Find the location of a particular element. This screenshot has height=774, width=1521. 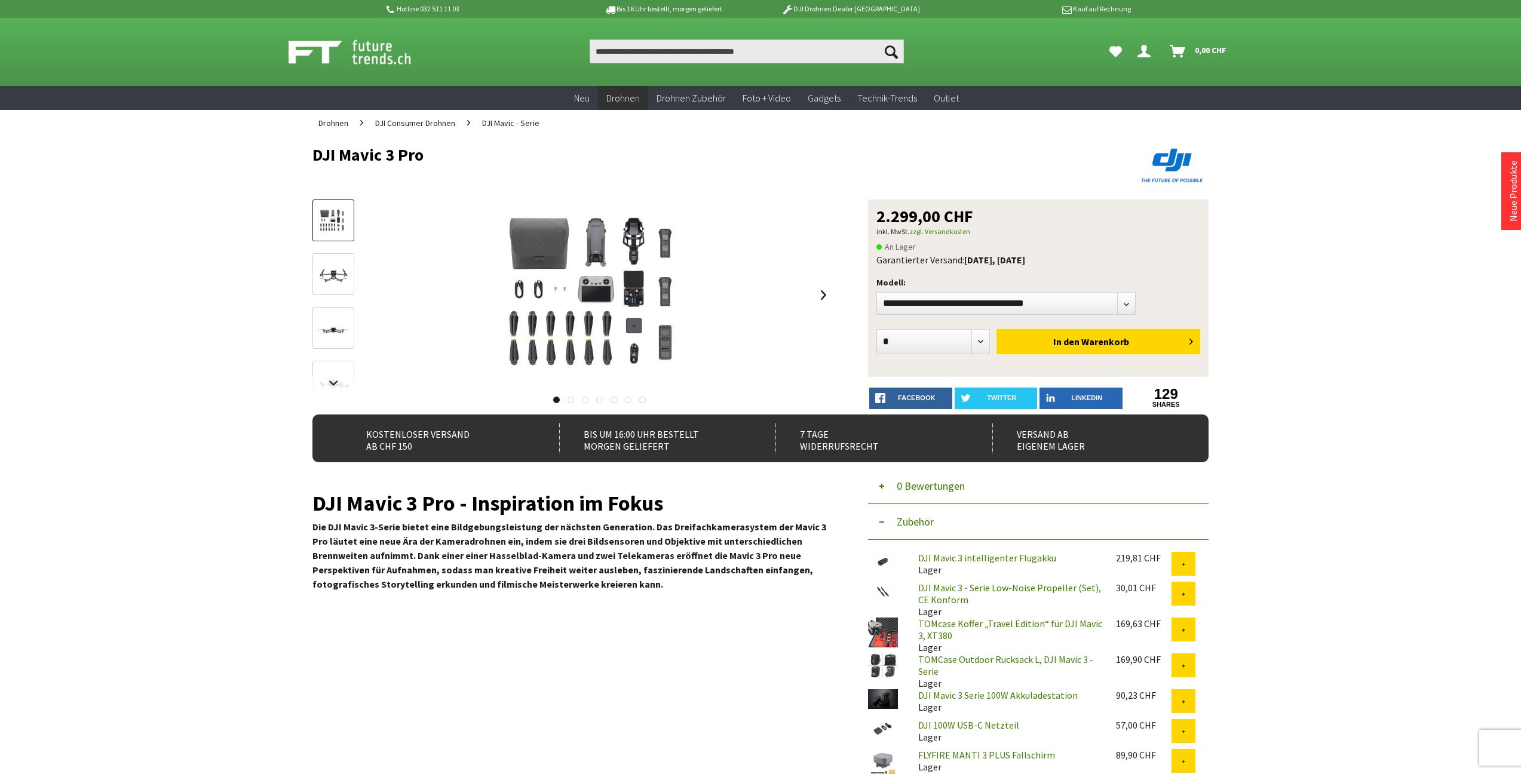

p: Kauf auf Rechnung is located at coordinates (1037, 9).